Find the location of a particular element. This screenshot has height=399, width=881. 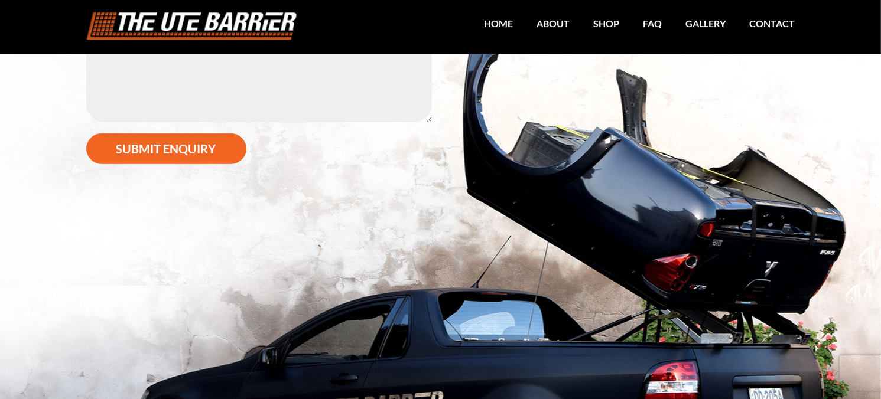

a: About is located at coordinates (542, 23).